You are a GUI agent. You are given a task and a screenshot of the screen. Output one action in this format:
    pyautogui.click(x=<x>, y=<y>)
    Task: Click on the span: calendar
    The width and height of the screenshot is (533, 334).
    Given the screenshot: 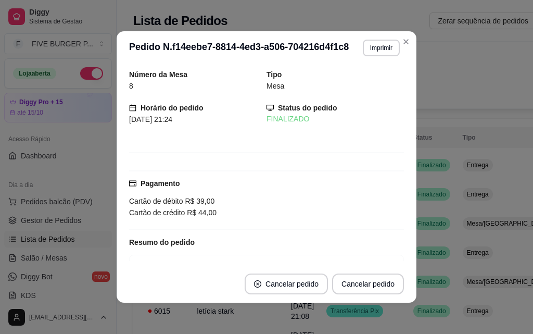 What is the action you would take?
    pyautogui.click(x=133, y=108)
    